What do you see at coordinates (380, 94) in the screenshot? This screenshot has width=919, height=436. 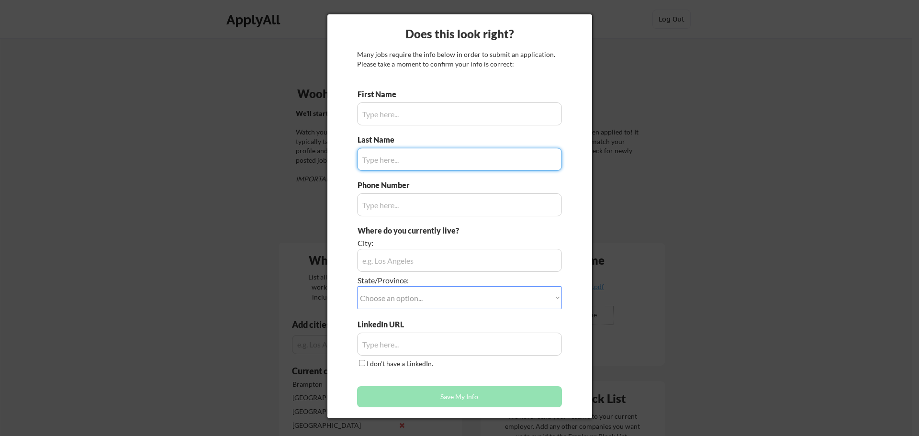 I see `div: First Name` at bounding box center [380, 94].